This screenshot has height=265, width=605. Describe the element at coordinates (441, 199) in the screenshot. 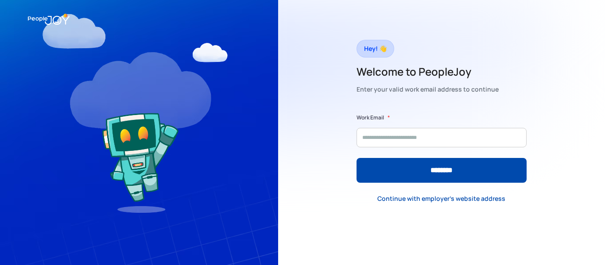

I see `div: Continue with employer's website address` at that location.